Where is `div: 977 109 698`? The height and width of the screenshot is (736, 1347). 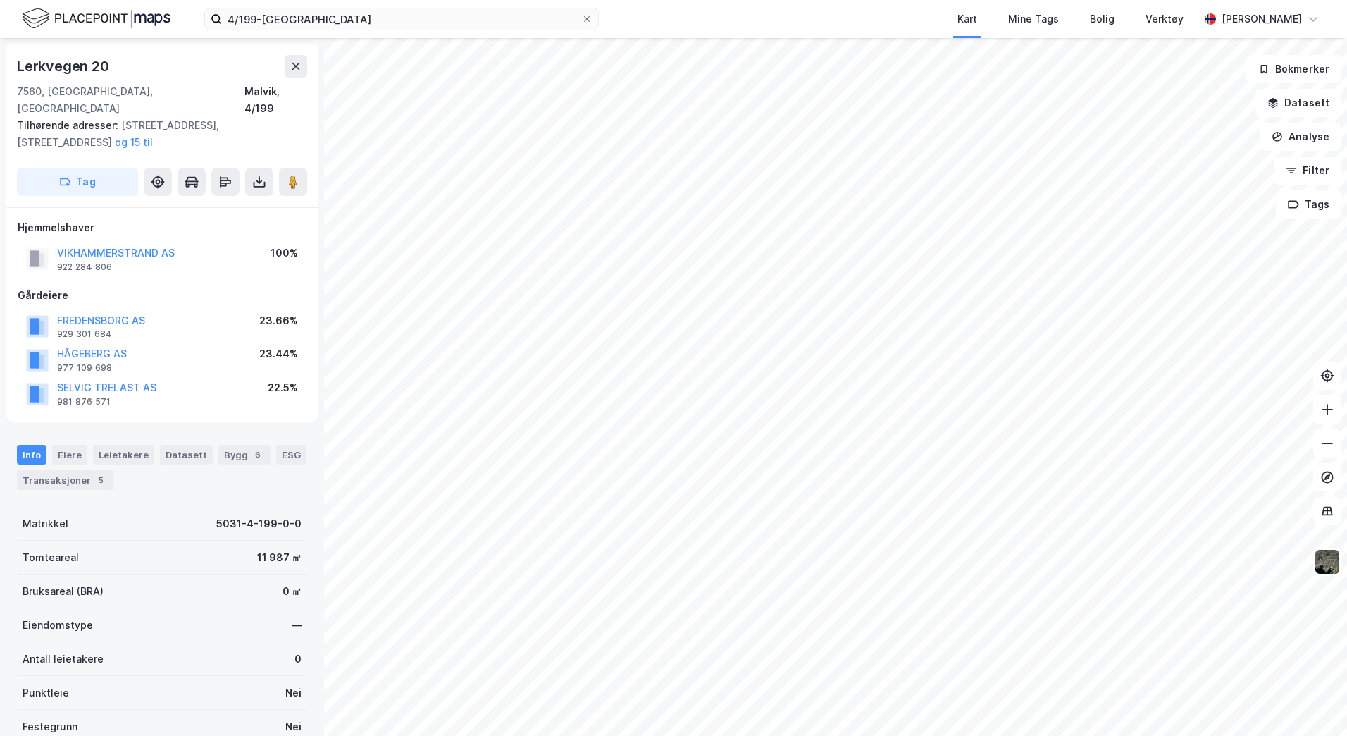
div: 977 109 698 is located at coordinates (85, 368).